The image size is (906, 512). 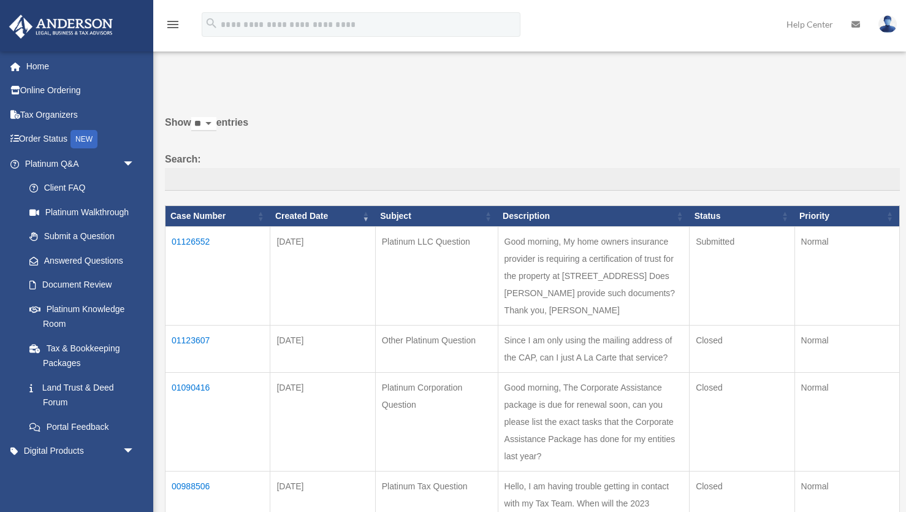 What do you see at coordinates (594, 348) in the screenshot?
I see `td: Since I am only using the mailing address of the CAP, can I just A La Carte that service?` at bounding box center [594, 348].